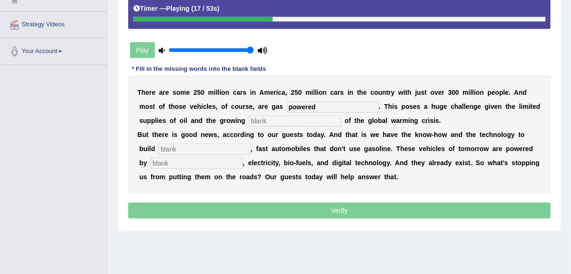 The width and height of the screenshot is (571, 274). What do you see at coordinates (417, 135) in the screenshot?
I see `b: k` at bounding box center [417, 135].